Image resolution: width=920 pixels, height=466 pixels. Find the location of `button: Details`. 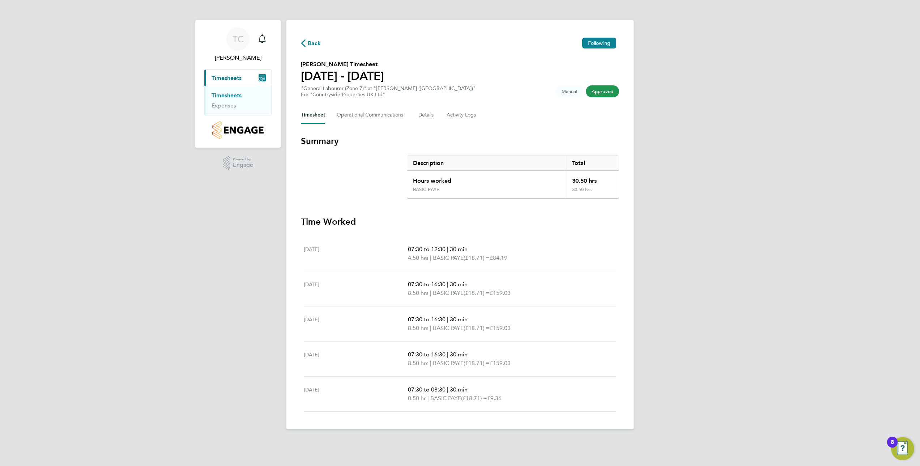

button: Details is located at coordinates (427, 115).